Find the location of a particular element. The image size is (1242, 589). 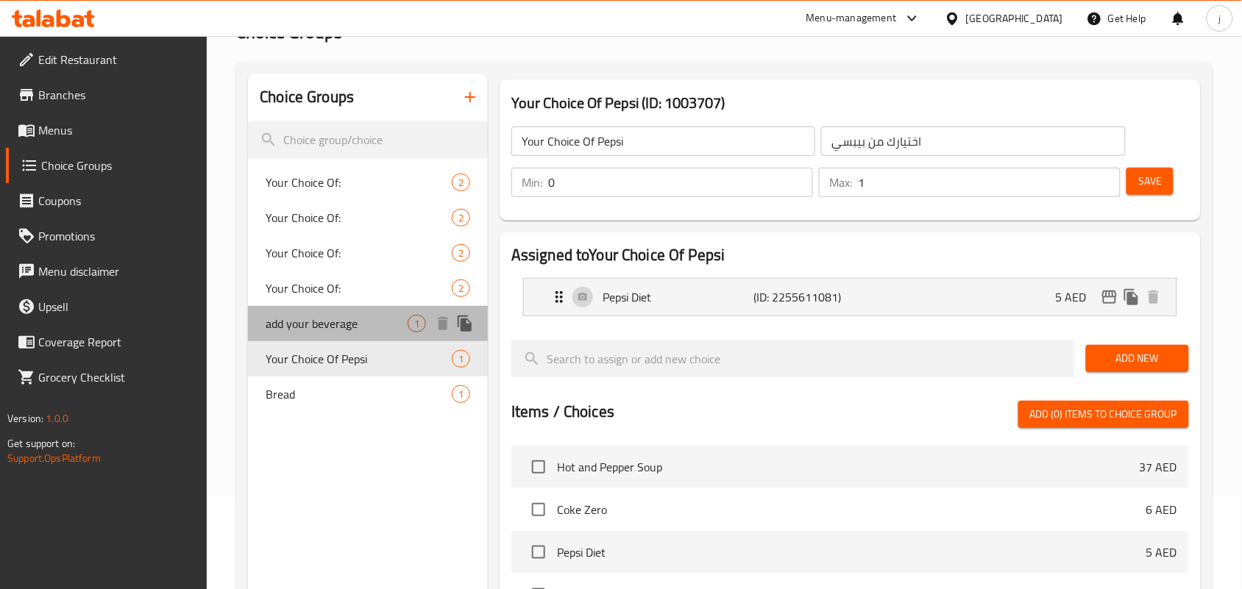

p: (ID: 2255611081) is located at coordinates (803, 297).